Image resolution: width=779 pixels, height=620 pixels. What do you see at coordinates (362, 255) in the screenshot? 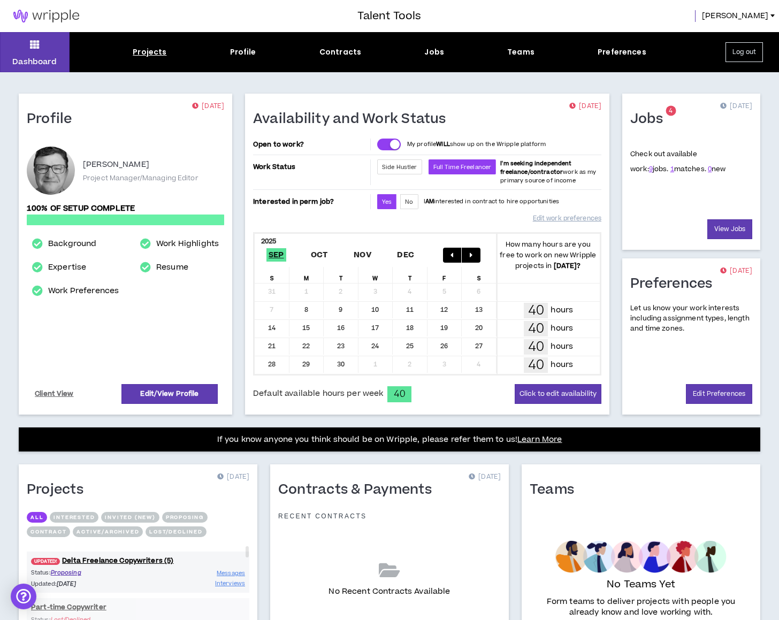
I see `span: Nov` at bounding box center [362, 255].